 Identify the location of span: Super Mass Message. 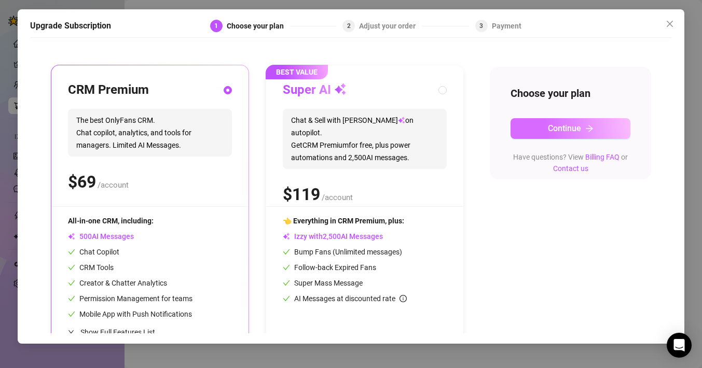
(323, 283).